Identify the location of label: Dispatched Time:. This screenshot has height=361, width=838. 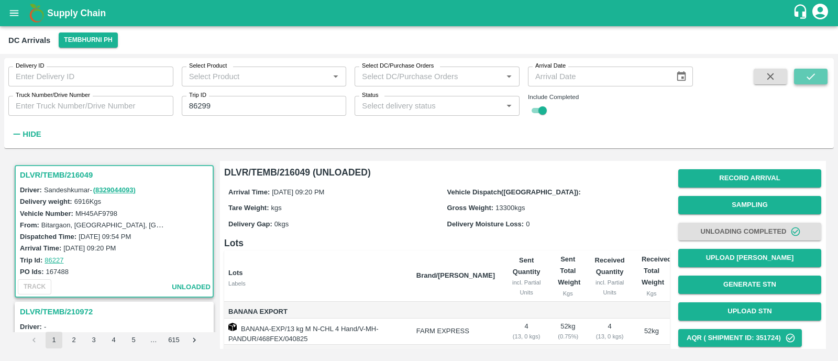
(48, 236).